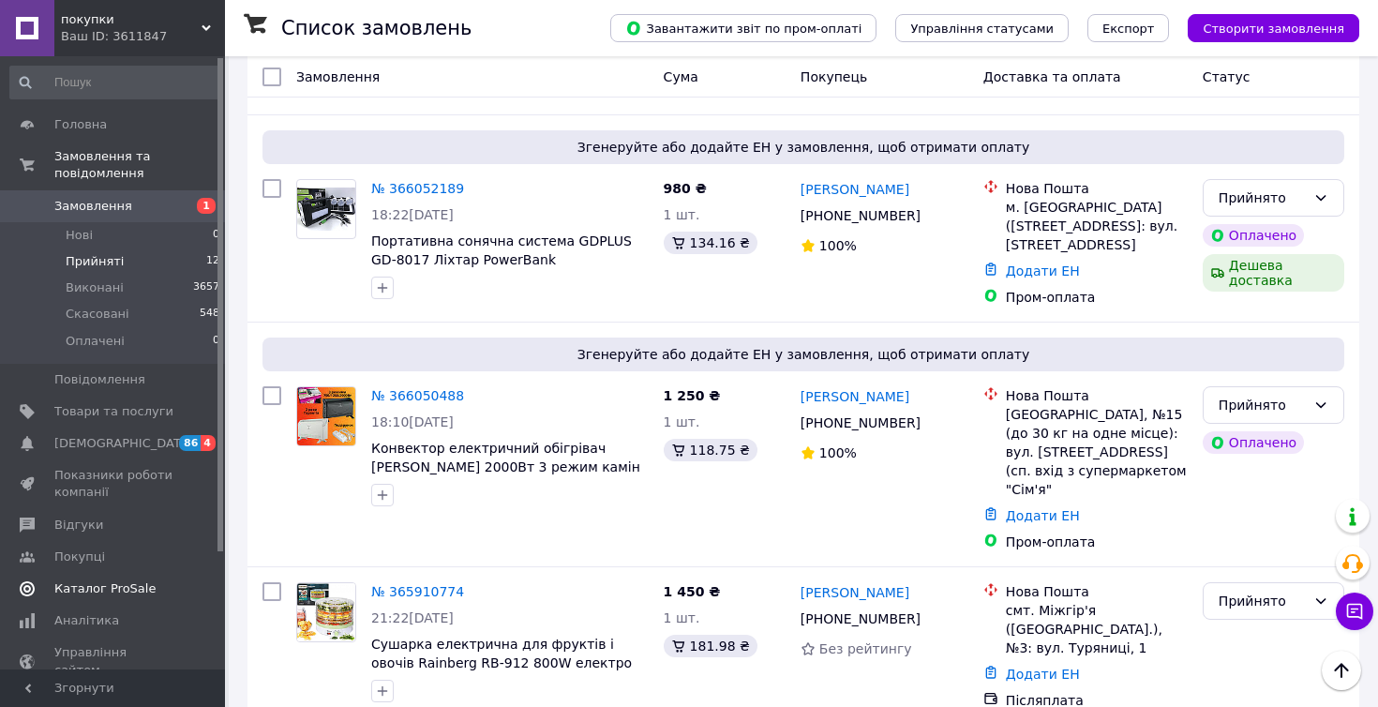  Describe the element at coordinates (692, 396) in the screenshot. I see `span: 1 250 ₴` at that location.